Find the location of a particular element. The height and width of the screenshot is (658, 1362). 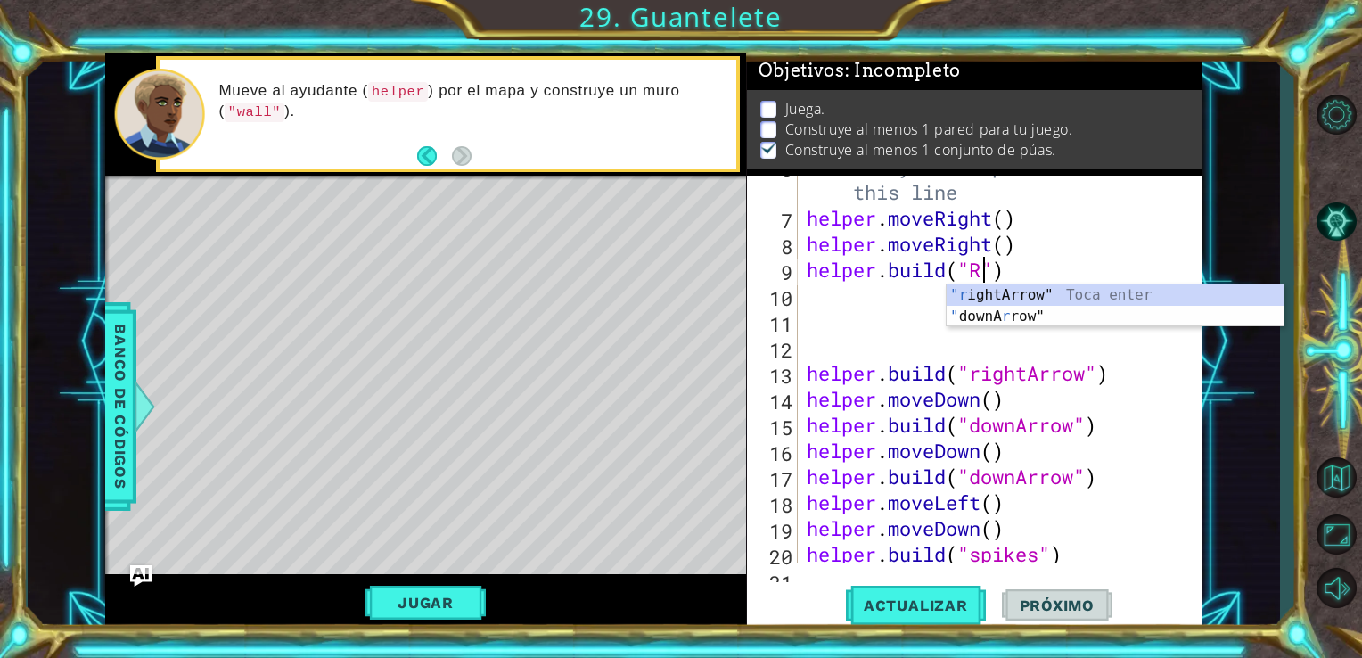

button: Next is located at coordinates (462, 156).